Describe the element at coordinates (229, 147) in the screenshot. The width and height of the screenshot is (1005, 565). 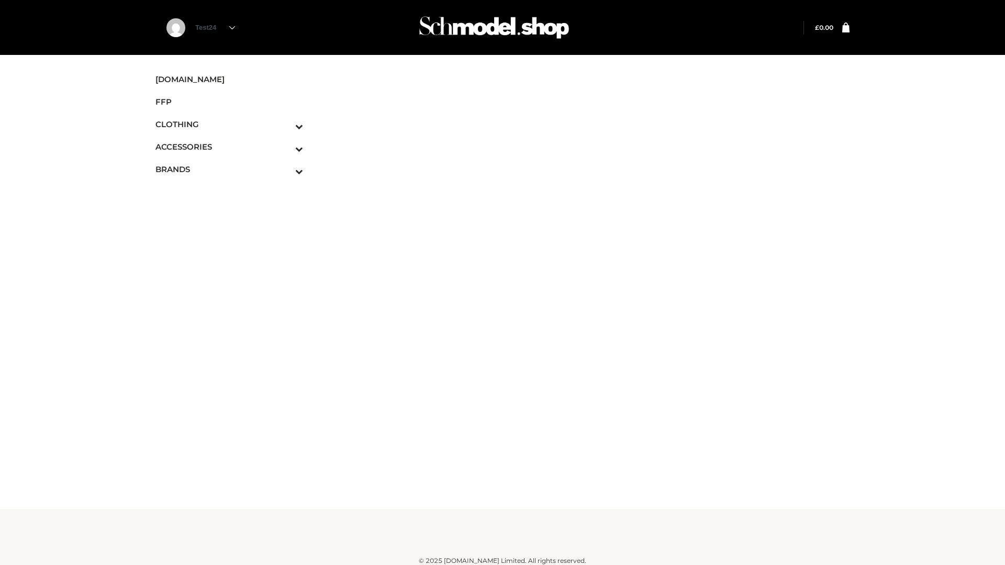
I see `a: ACCESSORIESToggle Submenu` at that location.